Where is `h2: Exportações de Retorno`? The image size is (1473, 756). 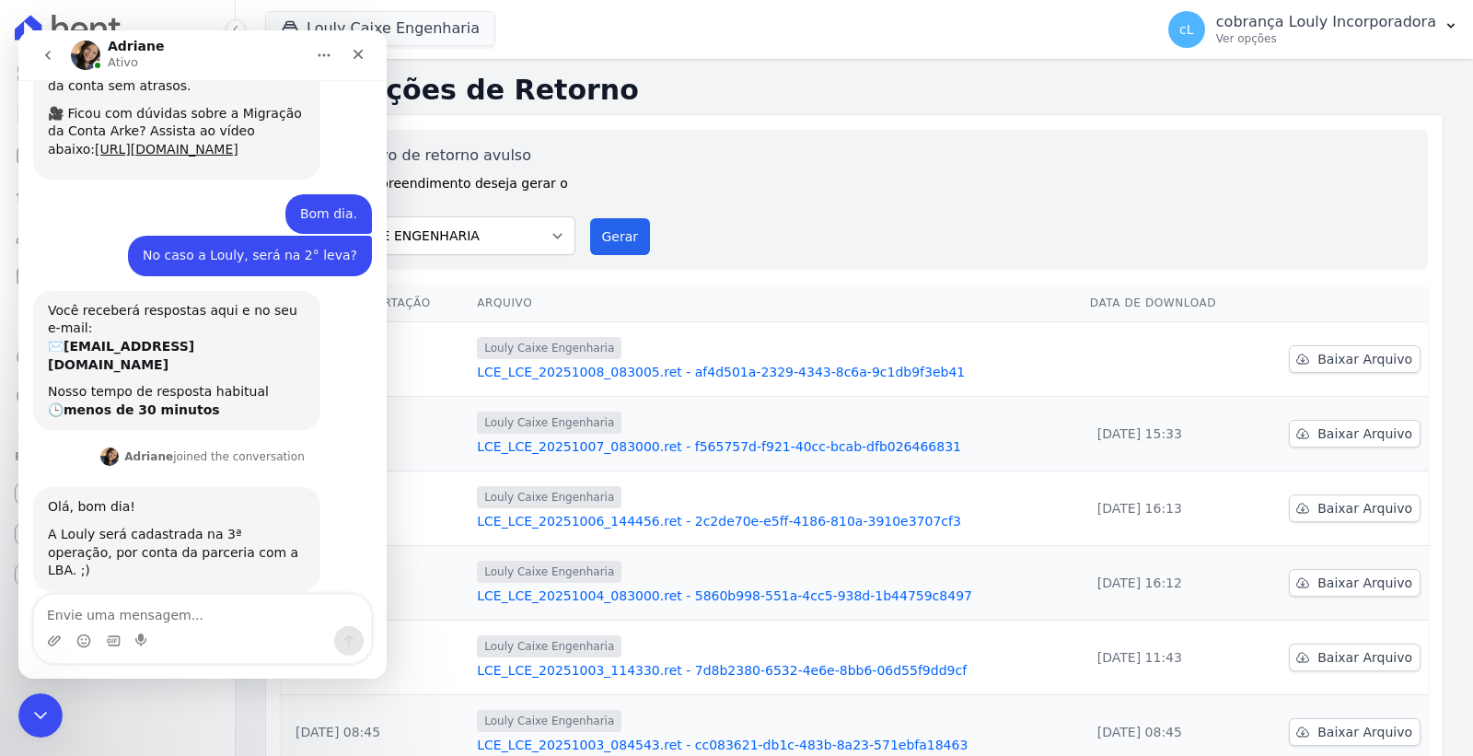
h2: Exportações de Retorno is located at coordinates (854, 90).